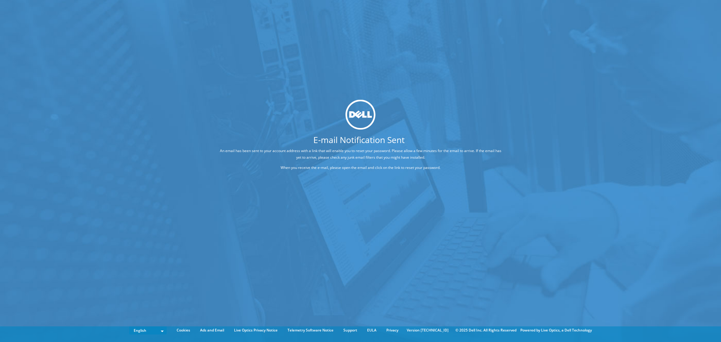  What do you see at coordinates (360, 115) in the screenshot?
I see `img: dell_svg_logo.svg` at bounding box center [360, 115].